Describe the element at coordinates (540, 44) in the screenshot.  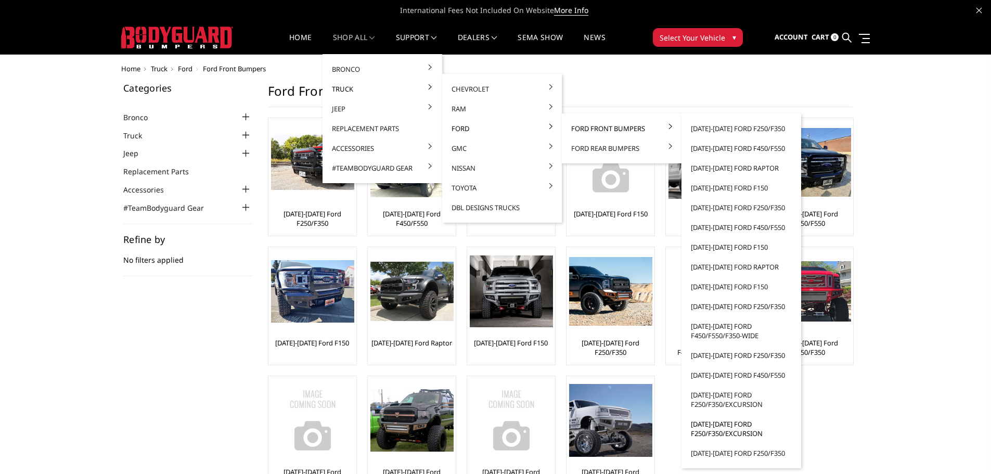
I see `a: SEMA Show` at that location.